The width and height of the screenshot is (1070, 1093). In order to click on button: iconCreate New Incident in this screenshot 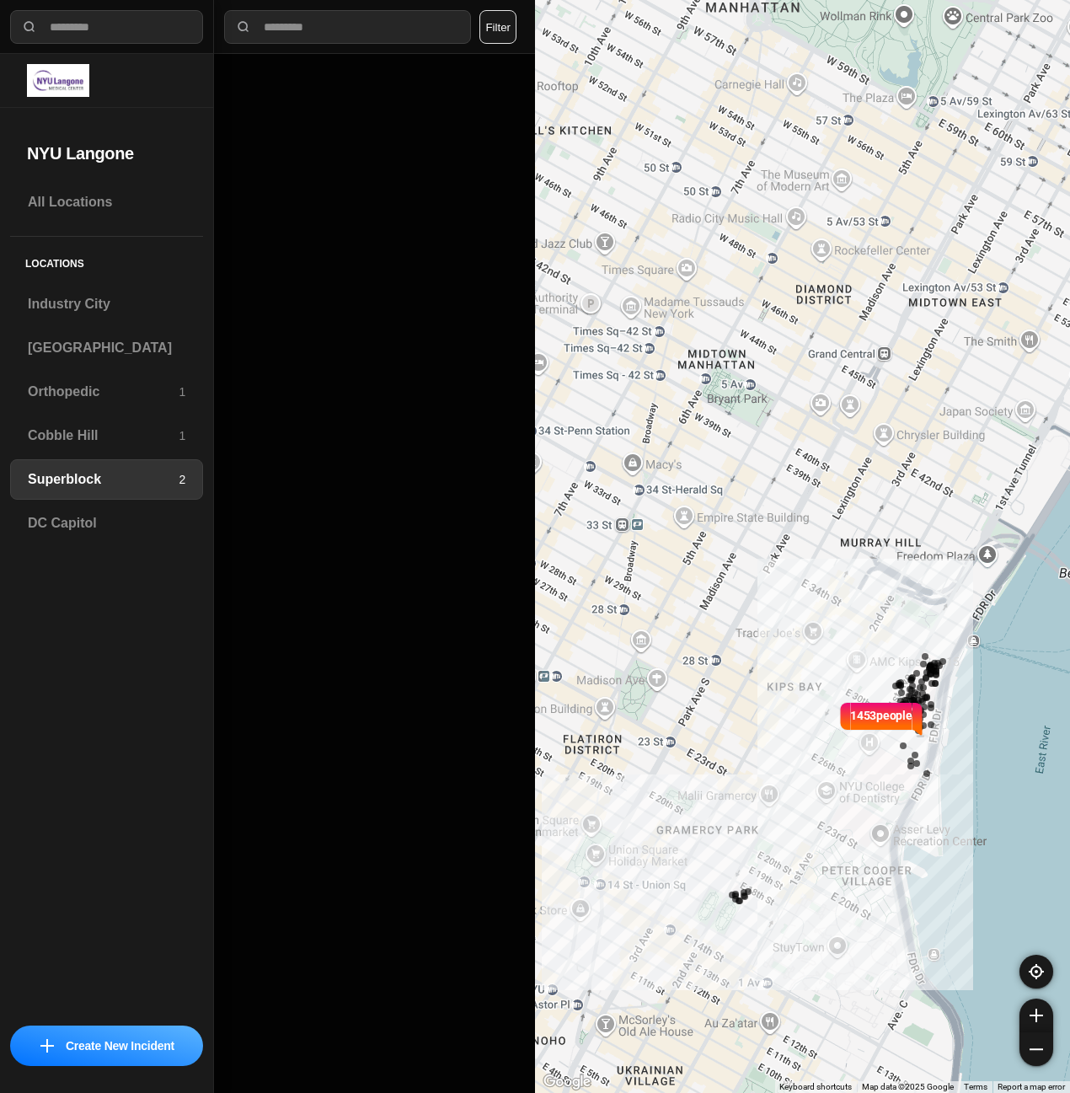, I will do `click(106, 1046)`.